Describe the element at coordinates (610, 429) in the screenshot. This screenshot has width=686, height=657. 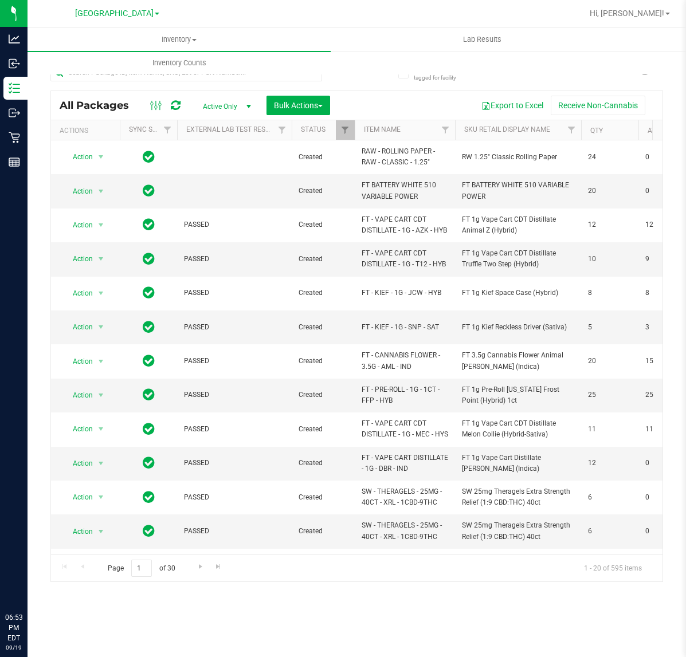
I see `span: 11` at that location.